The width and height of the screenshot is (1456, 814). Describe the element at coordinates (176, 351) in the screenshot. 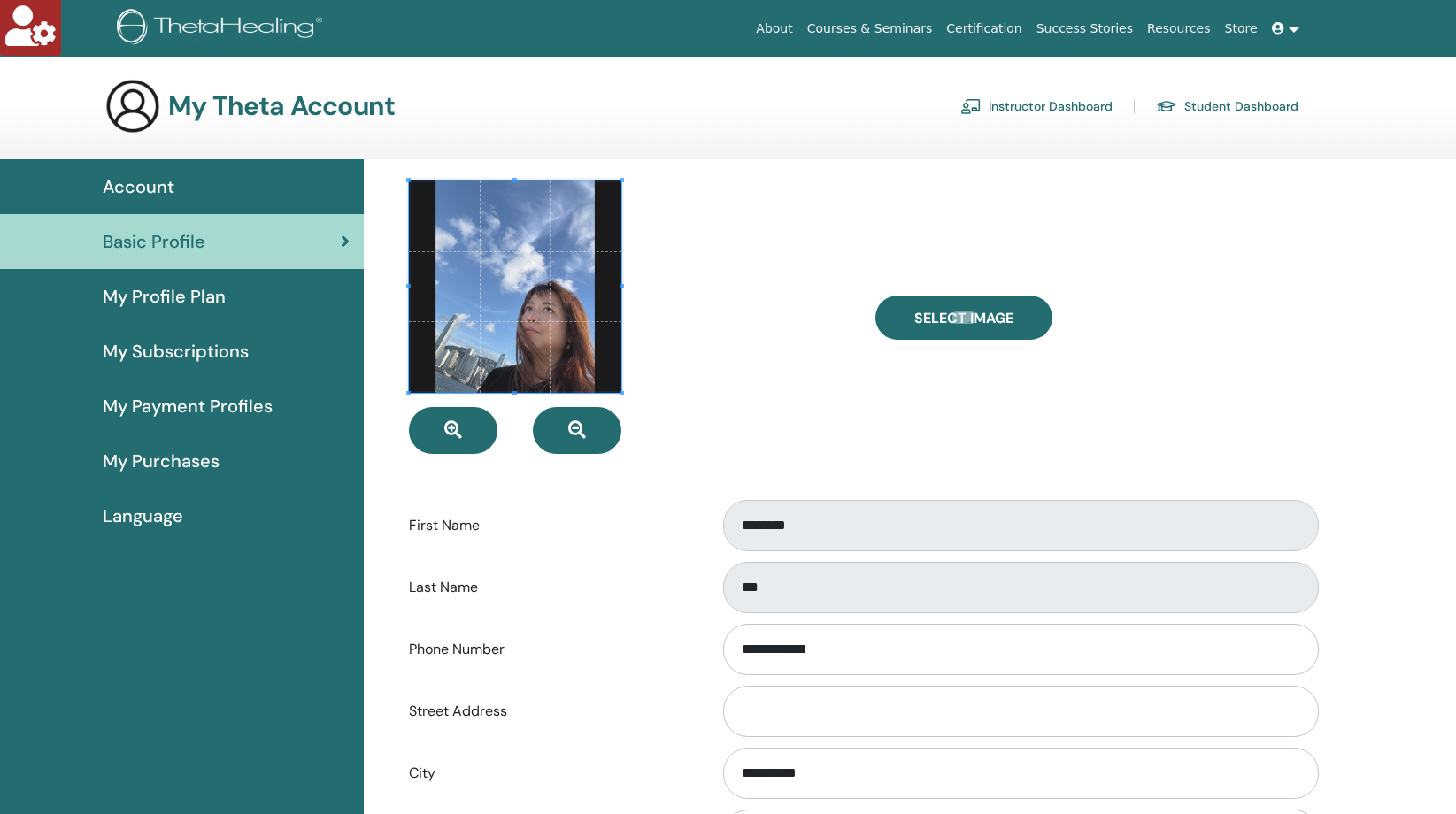

I see `span: My Subscriptions` at that location.